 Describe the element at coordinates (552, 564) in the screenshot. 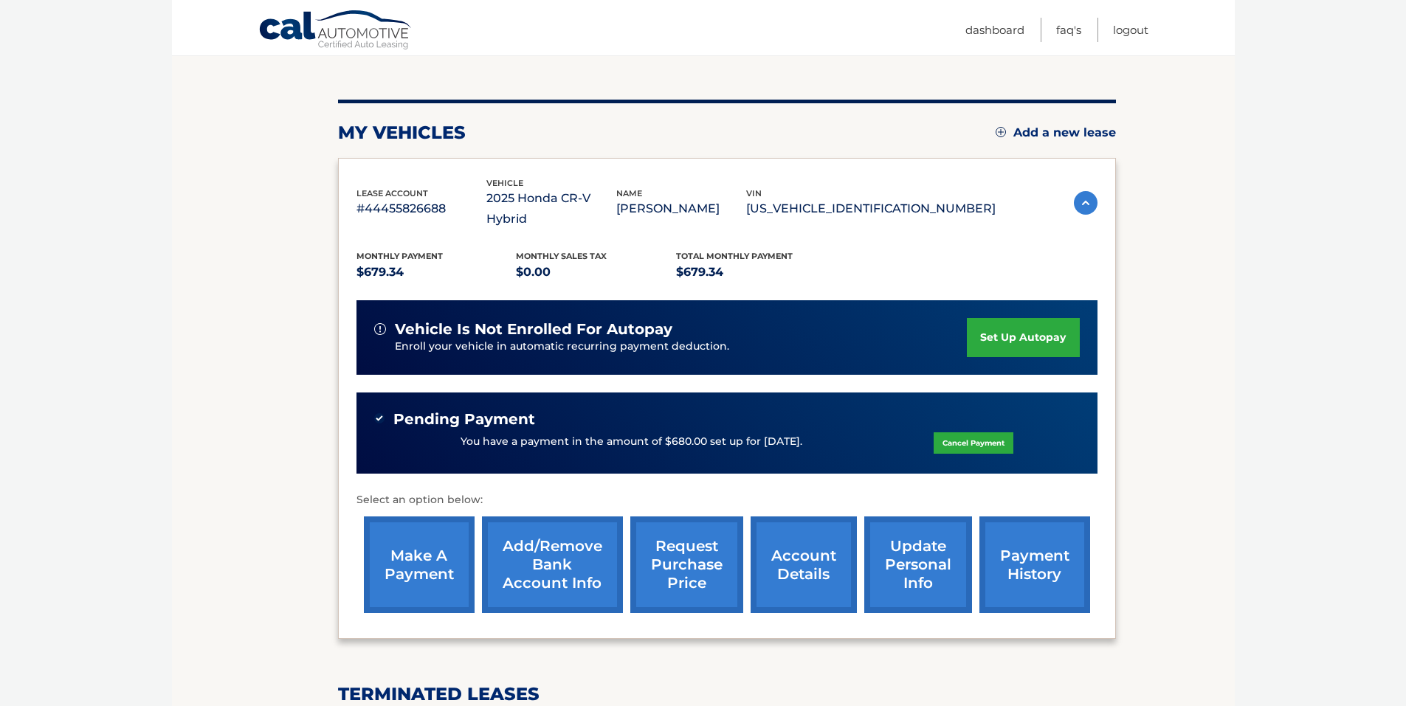

I see `a: Add/Remove bank account info` at that location.